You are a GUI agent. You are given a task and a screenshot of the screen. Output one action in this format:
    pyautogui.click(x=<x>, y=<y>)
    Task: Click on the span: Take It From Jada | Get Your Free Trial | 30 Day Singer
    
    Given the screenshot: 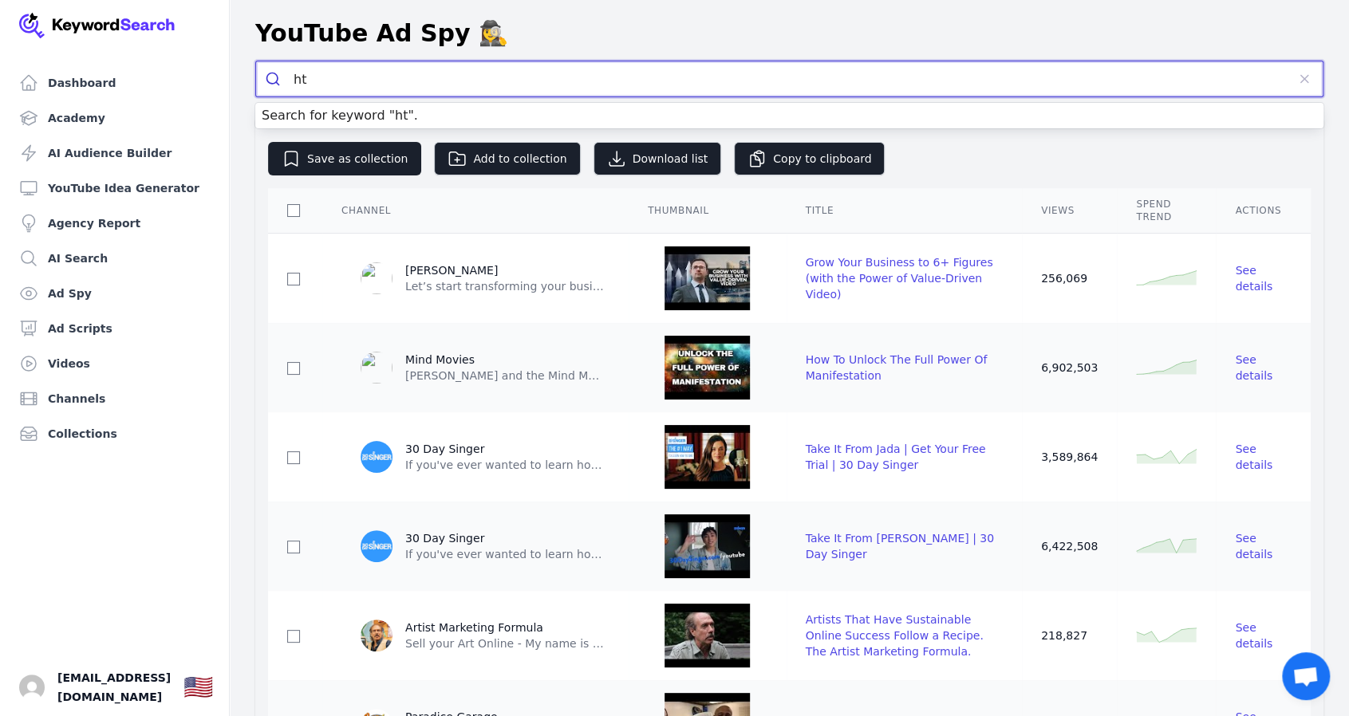 What is the action you would take?
    pyautogui.click(x=896, y=457)
    